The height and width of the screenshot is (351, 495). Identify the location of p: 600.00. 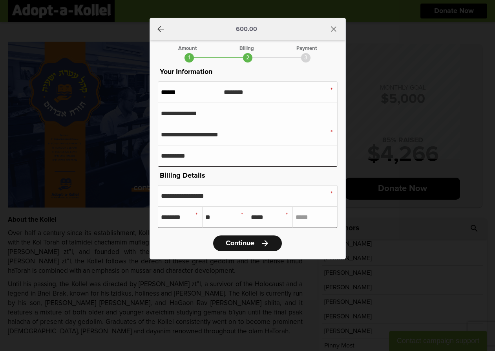
(246, 29).